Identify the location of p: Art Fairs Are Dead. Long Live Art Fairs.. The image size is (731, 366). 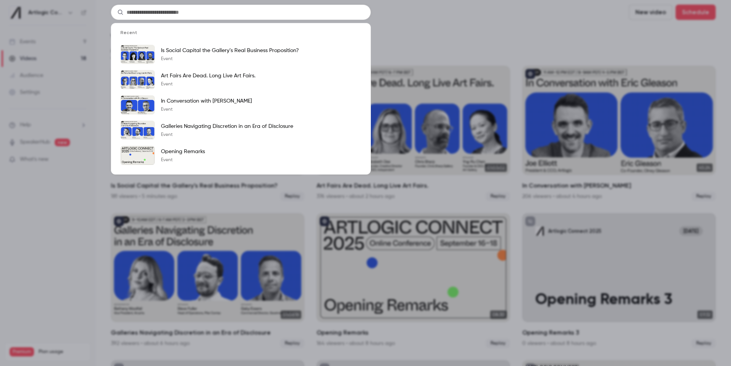
(208, 76).